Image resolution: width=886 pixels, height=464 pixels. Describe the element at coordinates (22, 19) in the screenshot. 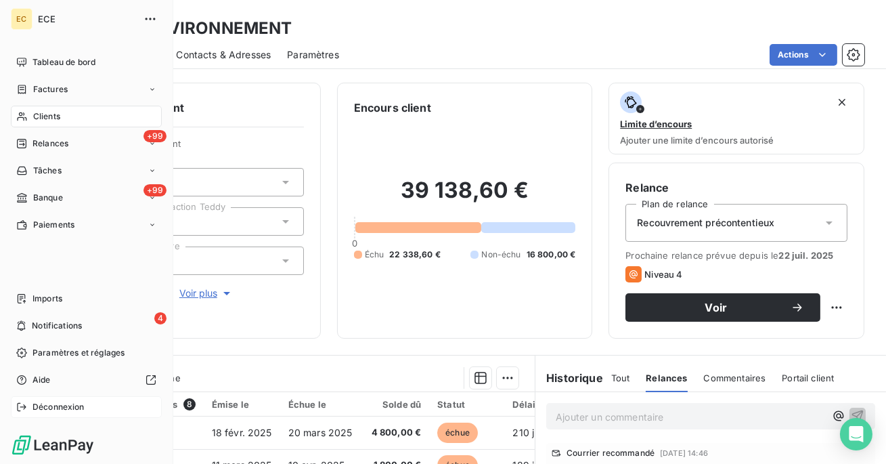

I see `div: EC` at that location.